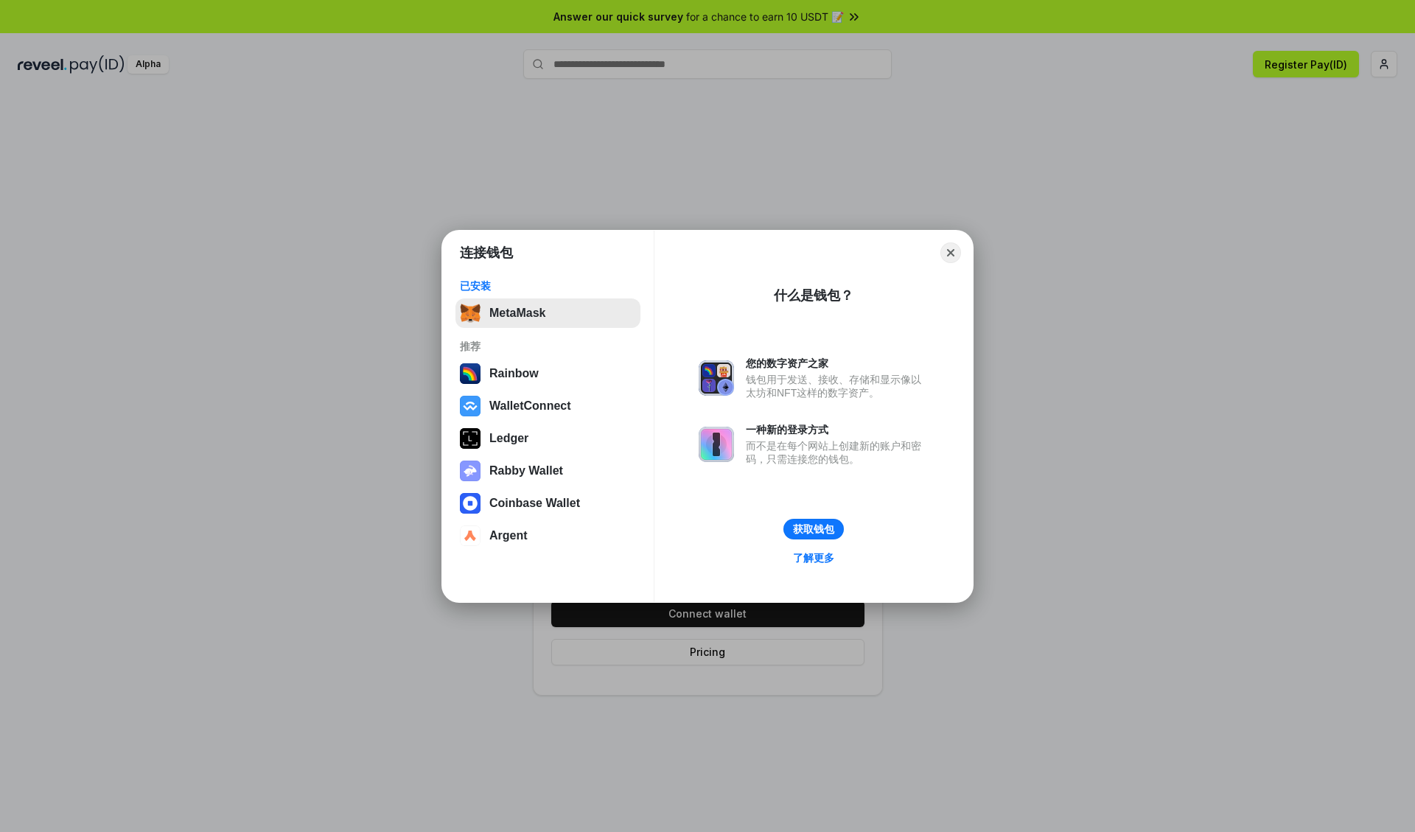  Describe the element at coordinates (486, 253) in the screenshot. I see `h1: 连接钱包` at that location.